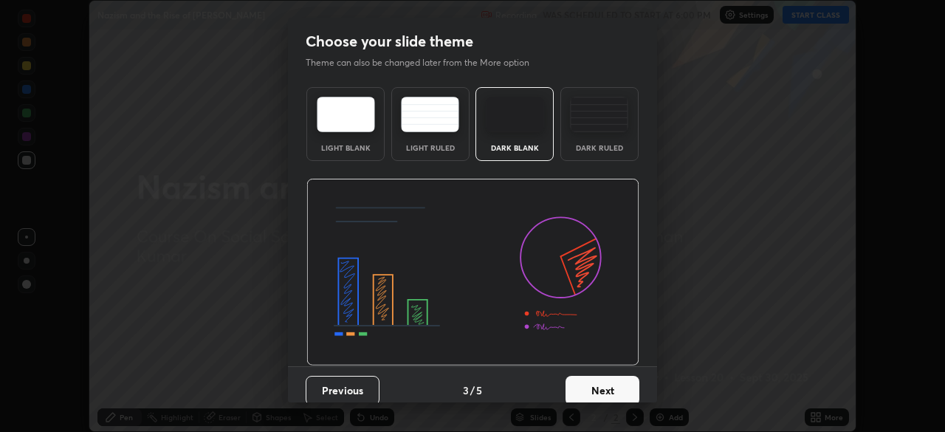 The height and width of the screenshot is (432, 945). Describe the element at coordinates (430, 148) in the screenshot. I see `div: Light Ruled` at that location.